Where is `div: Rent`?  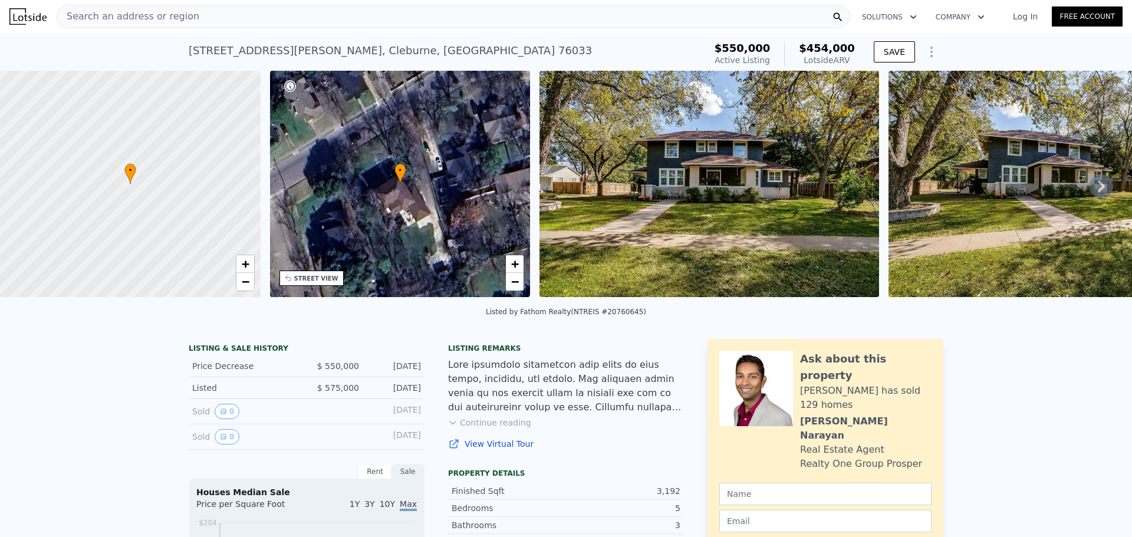
div: Rent is located at coordinates (375, 472).